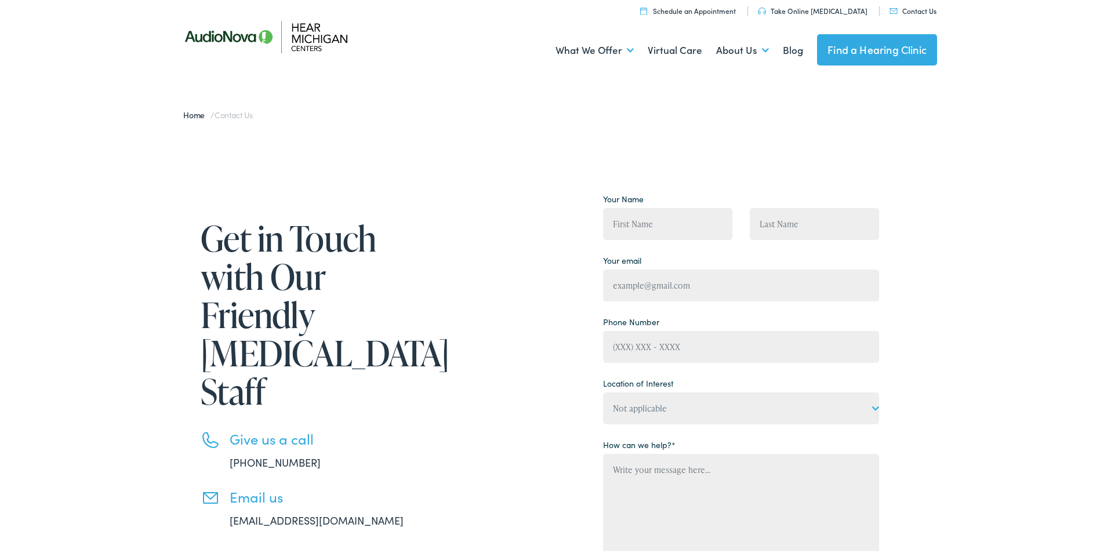  I want to click on a: Schedule an Appointment, so click(688, 8).